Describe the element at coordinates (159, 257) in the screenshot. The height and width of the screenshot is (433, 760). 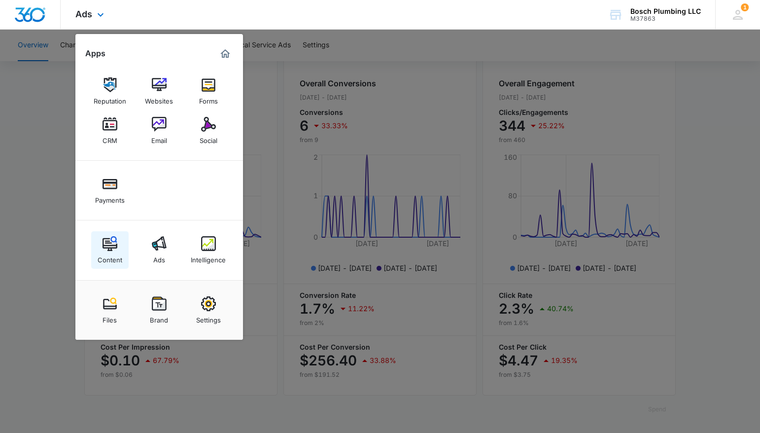
I see `div: Ads` at that location.